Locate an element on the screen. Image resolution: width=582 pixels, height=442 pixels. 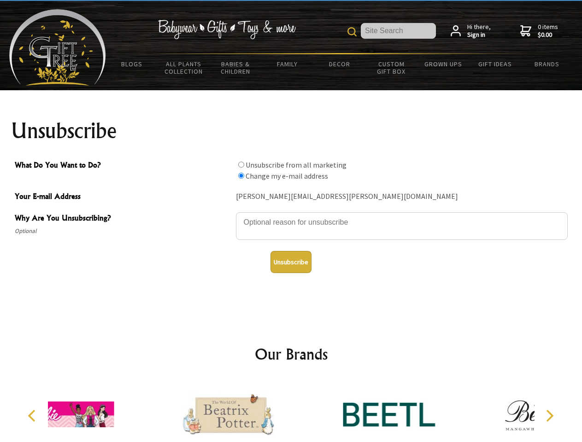
span: What Do You Want to Do? is located at coordinates (123, 166).